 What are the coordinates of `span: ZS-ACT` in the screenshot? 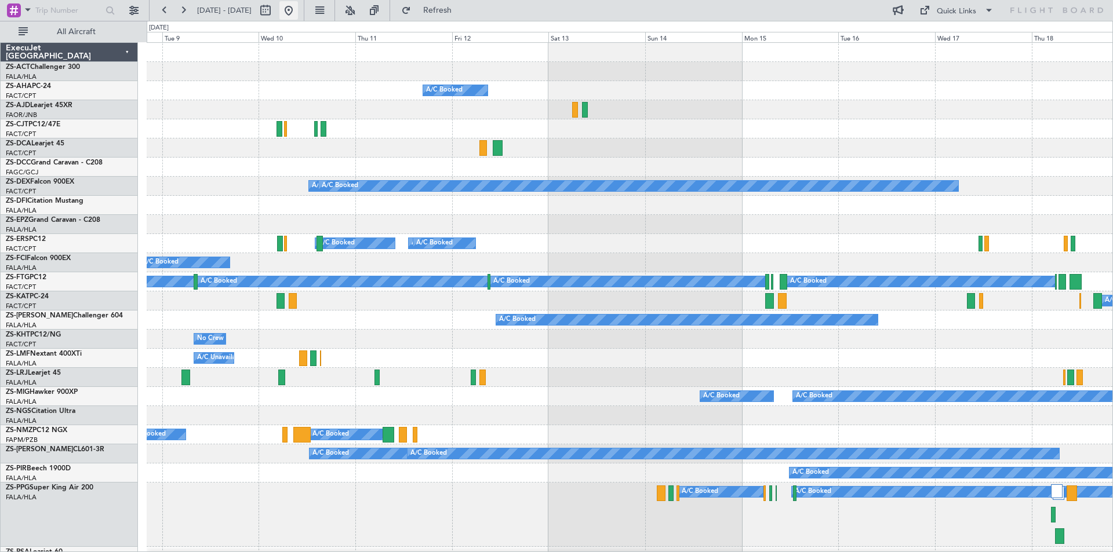 It's located at (18, 67).